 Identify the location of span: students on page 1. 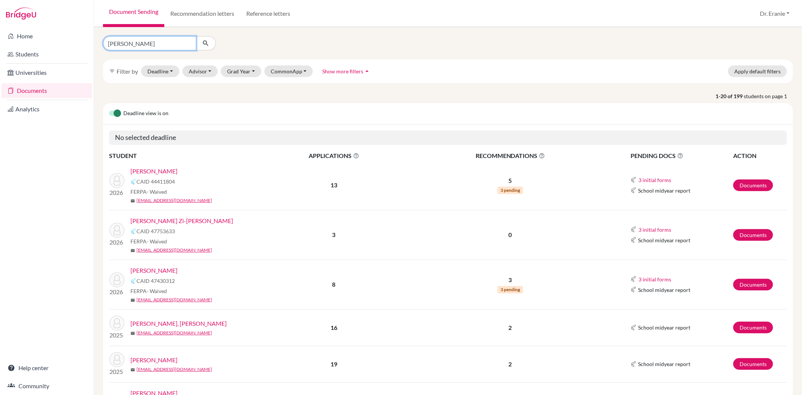
(769, 96).